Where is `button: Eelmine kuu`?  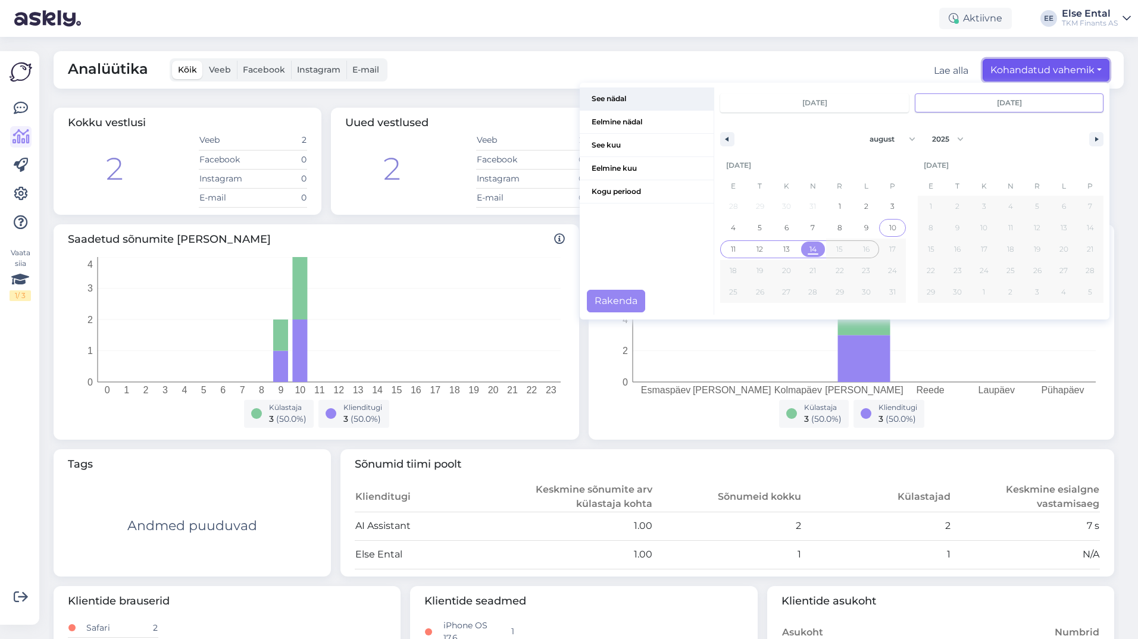 button: Eelmine kuu is located at coordinates (646, 168).